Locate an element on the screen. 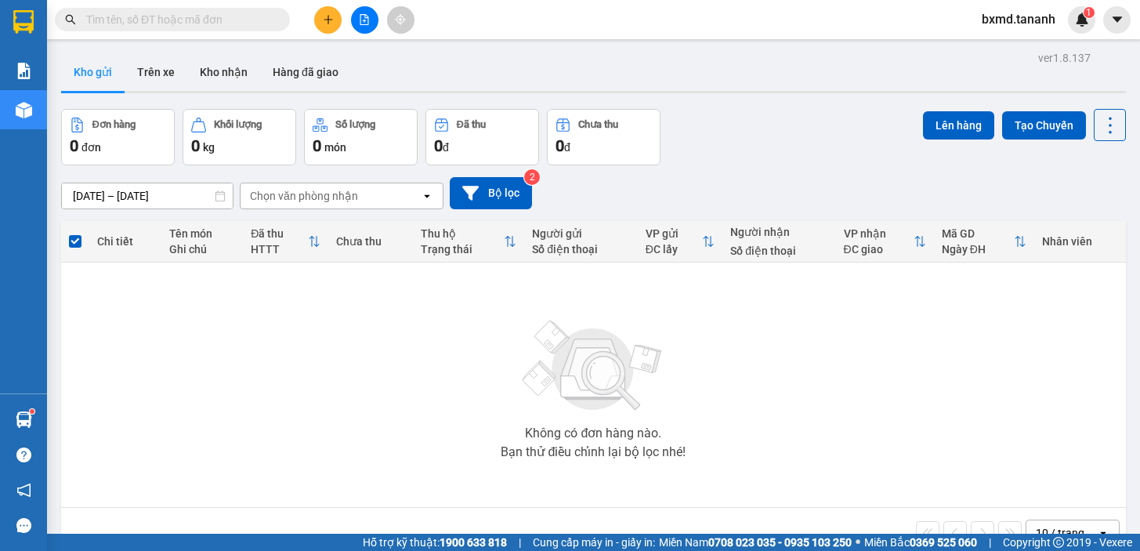  span: aim is located at coordinates (400, 20).